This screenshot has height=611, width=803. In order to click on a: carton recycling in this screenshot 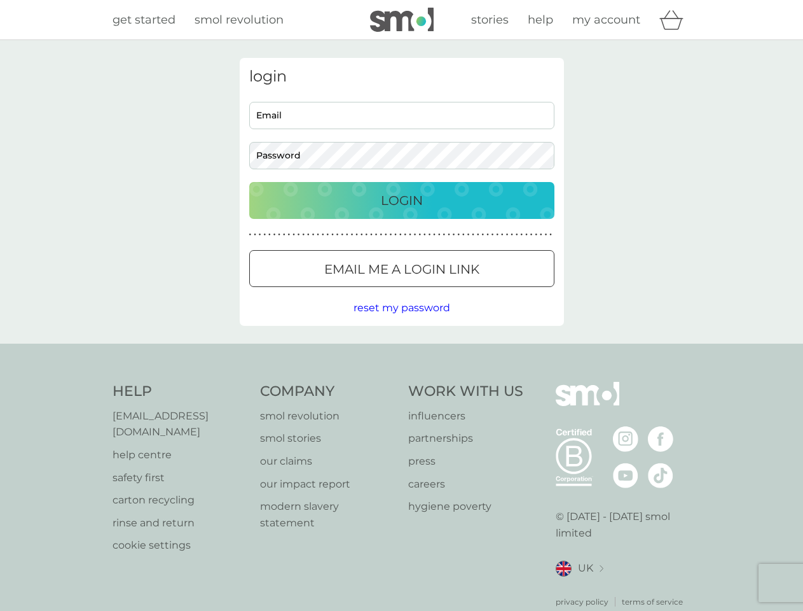, I will do `click(180, 500)`.